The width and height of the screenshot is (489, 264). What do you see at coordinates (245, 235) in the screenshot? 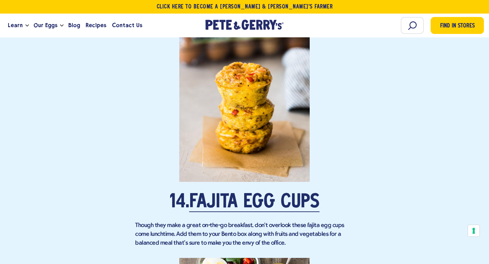
I see `p: Though they make a great on-the-go breakfast, don't overlook these fajita egg cups come lunchtime...` at bounding box center [245, 235].